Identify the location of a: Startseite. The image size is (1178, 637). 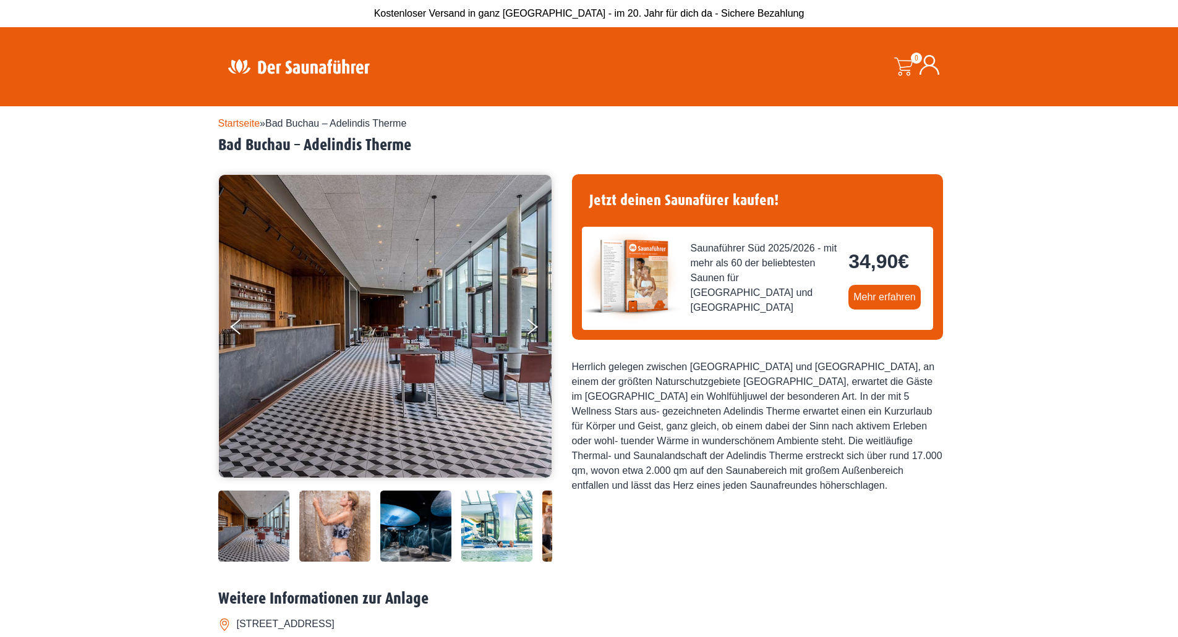
(239, 123).